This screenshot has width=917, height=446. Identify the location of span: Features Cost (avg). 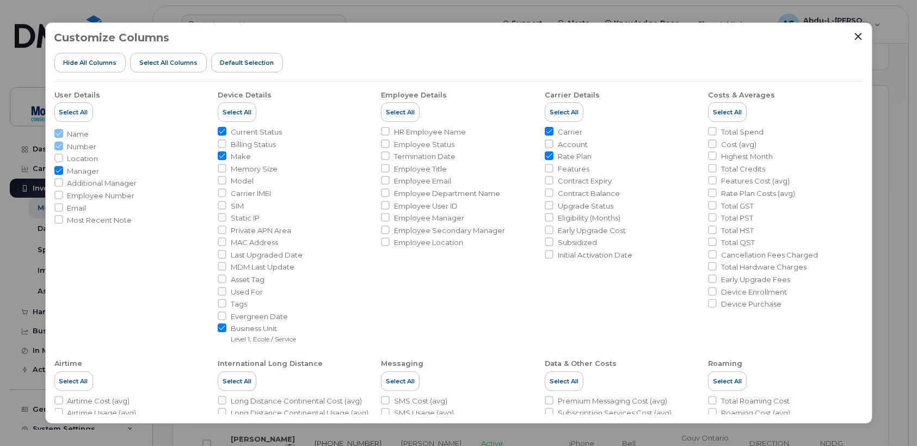
(755, 181).